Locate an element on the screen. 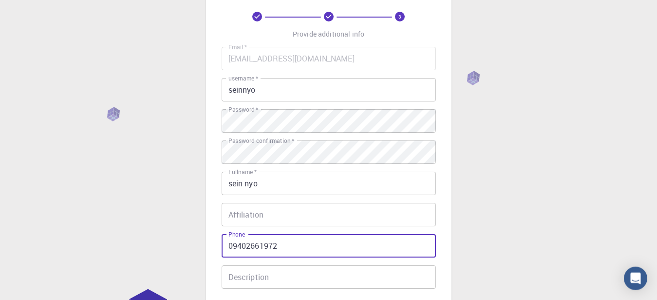  label: Phone is located at coordinates (237, 234).